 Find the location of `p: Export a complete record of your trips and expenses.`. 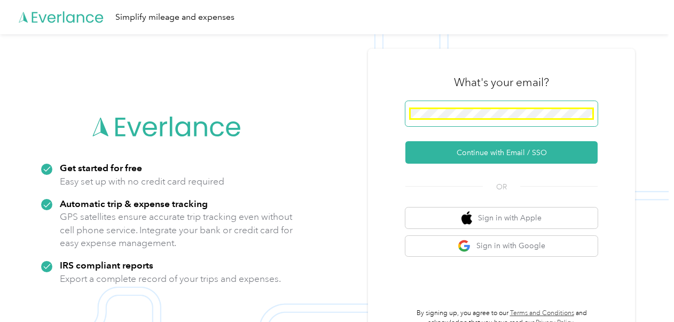

p: Export a complete record of your trips and expenses. is located at coordinates (170, 278).